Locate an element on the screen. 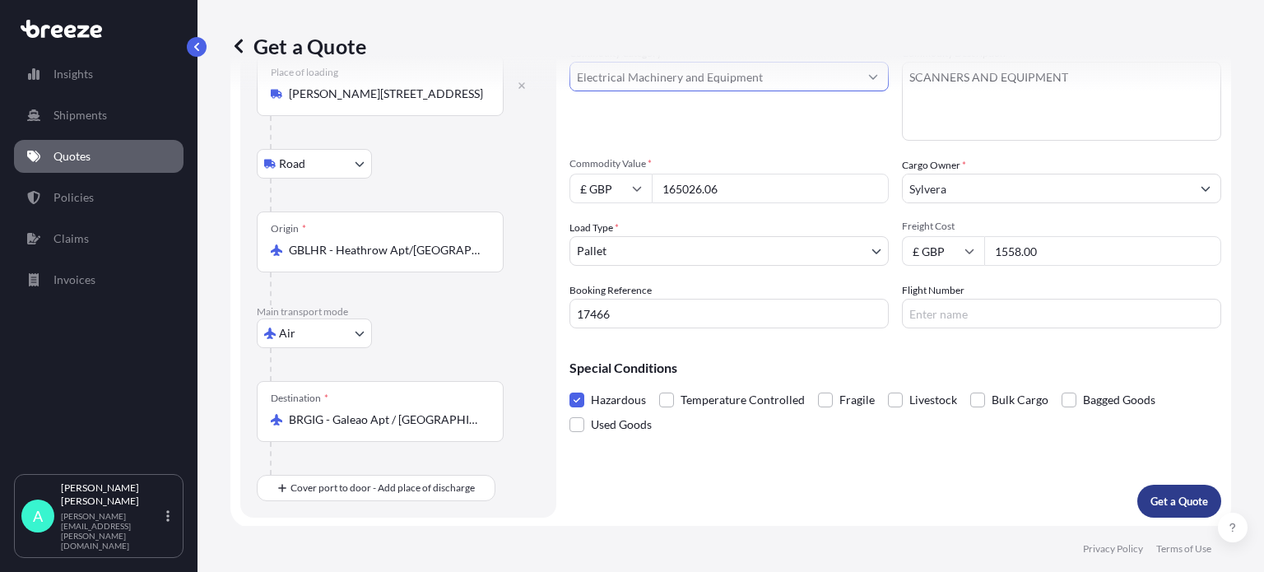 This screenshot has width=1264, height=572. span: Commodity Value is located at coordinates (729, 164).